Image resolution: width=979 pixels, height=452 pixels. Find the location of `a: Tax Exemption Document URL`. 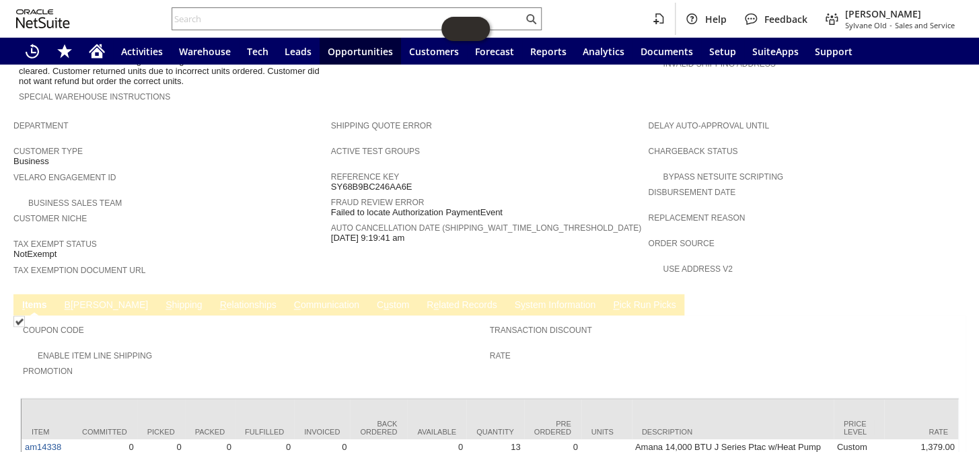

a: Tax Exemption Document URL is located at coordinates (79, 271).